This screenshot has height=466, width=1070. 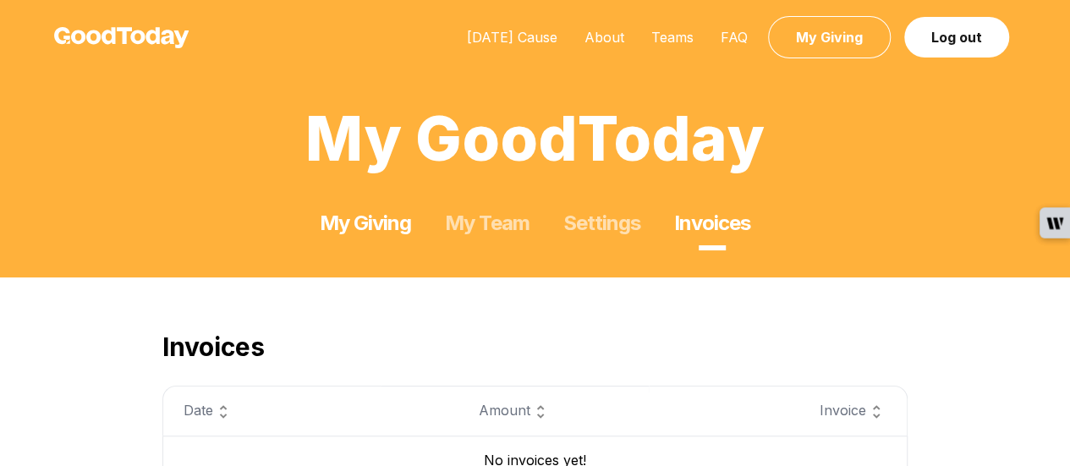 I want to click on a: Invoices, so click(x=712, y=223).